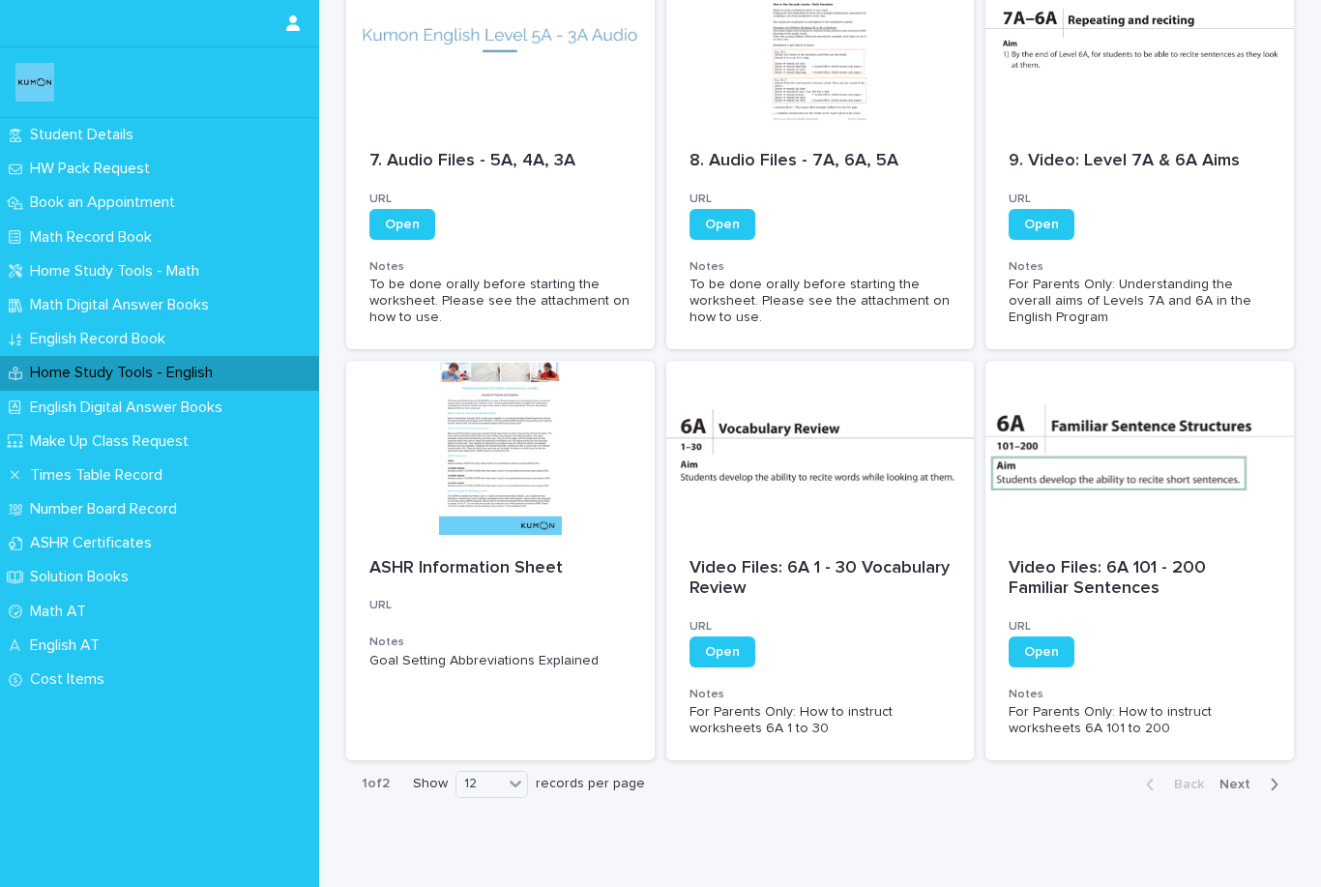  I want to click on p: English AT, so click(69, 645).